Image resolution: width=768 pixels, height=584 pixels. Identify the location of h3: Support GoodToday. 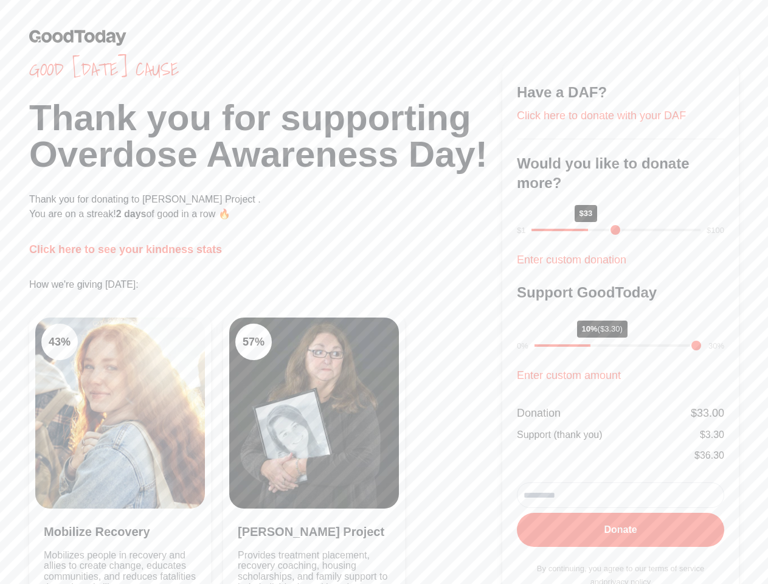
(621, 293).